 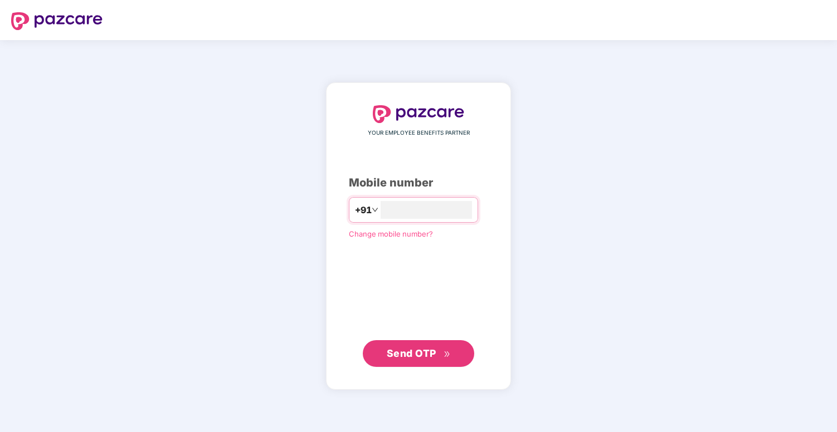 What do you see at coordinates (419, 133) in the screenshot?
I see `span: YOUR EMPLOYEE BENEFITS PARTNER` at bounding box center [419, 133].